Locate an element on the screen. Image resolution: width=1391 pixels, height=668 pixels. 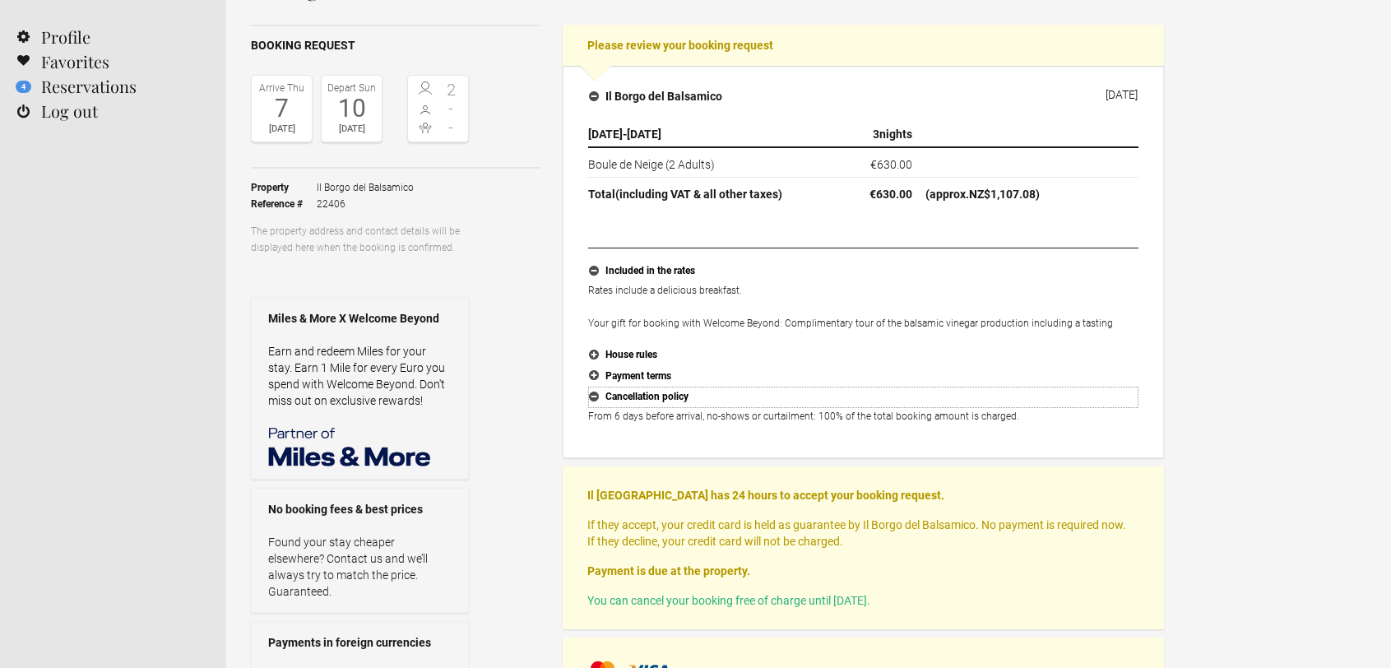
p: Rates include a delicious breakfast. Your gift for booking with Welcome Beyond: Complimentary tou... is located at coordinates (863, 307).